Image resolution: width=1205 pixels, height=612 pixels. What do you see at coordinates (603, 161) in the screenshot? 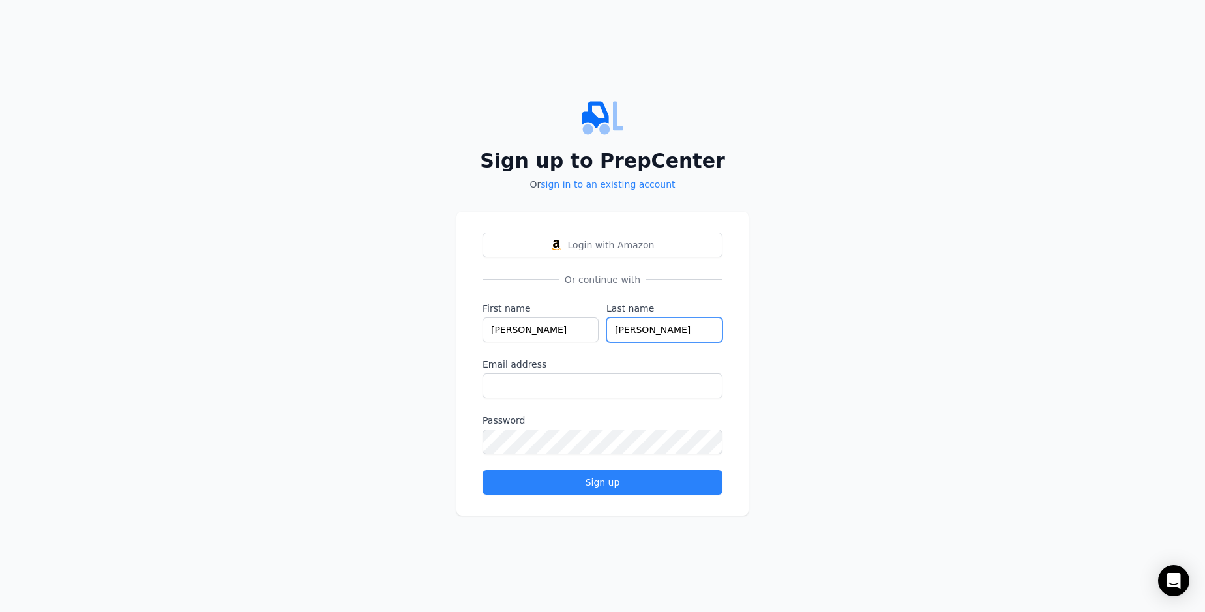
I see `h2: Sign up to PrepCenter` at bounding box center [603, 161].